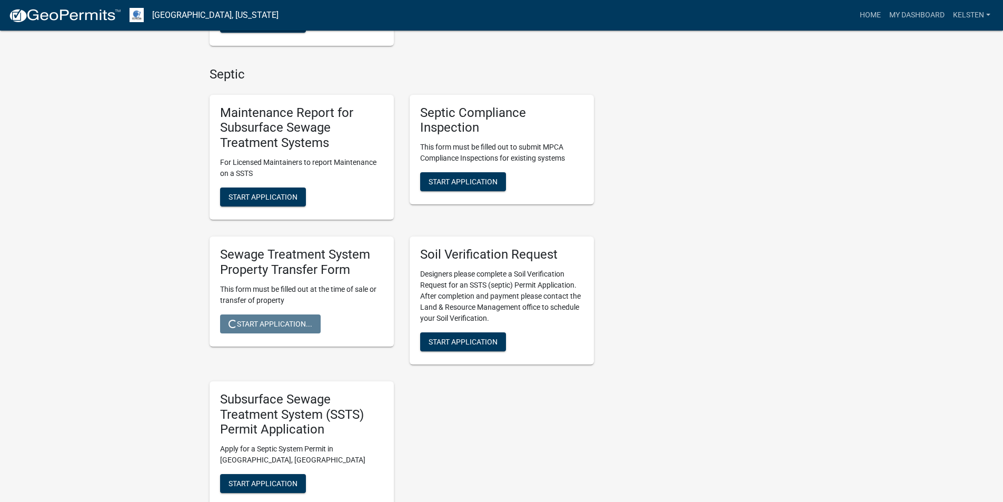 This screenshot has height=502, width=1003. I want to click on h5: Soil Verification Request, so click(502, 254).